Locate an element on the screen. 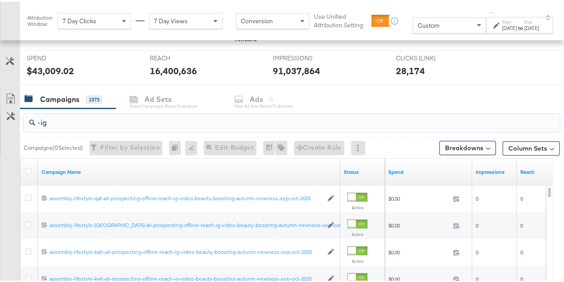 Image resolution: width=564 pixels, height=282 pixels. a: Shows the current state of your Ad Campaign. is located at coordinates (363, 170).